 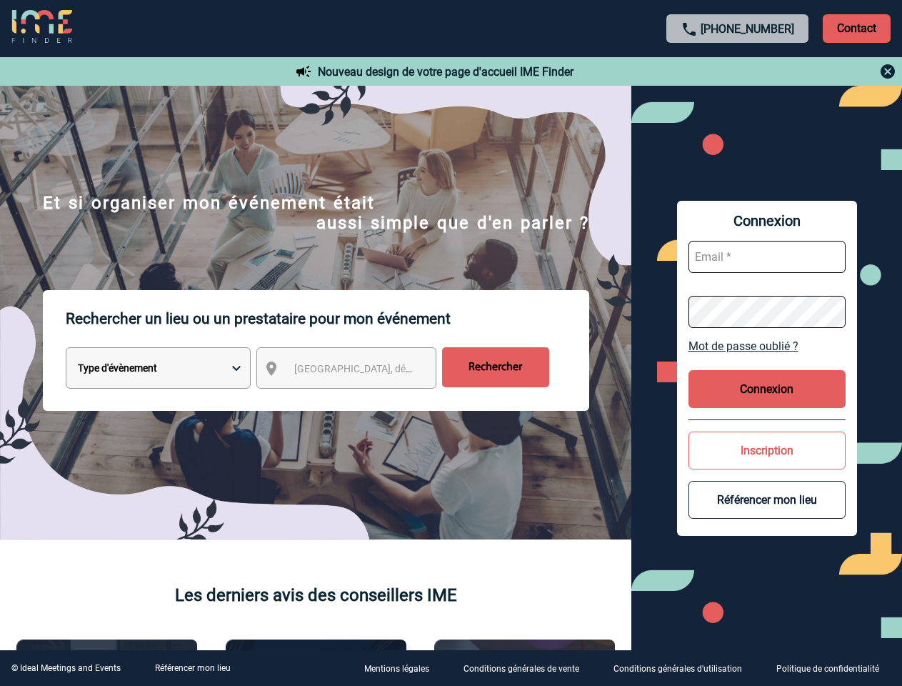 I want to click on p: Contact, so click(x=857, y=29).